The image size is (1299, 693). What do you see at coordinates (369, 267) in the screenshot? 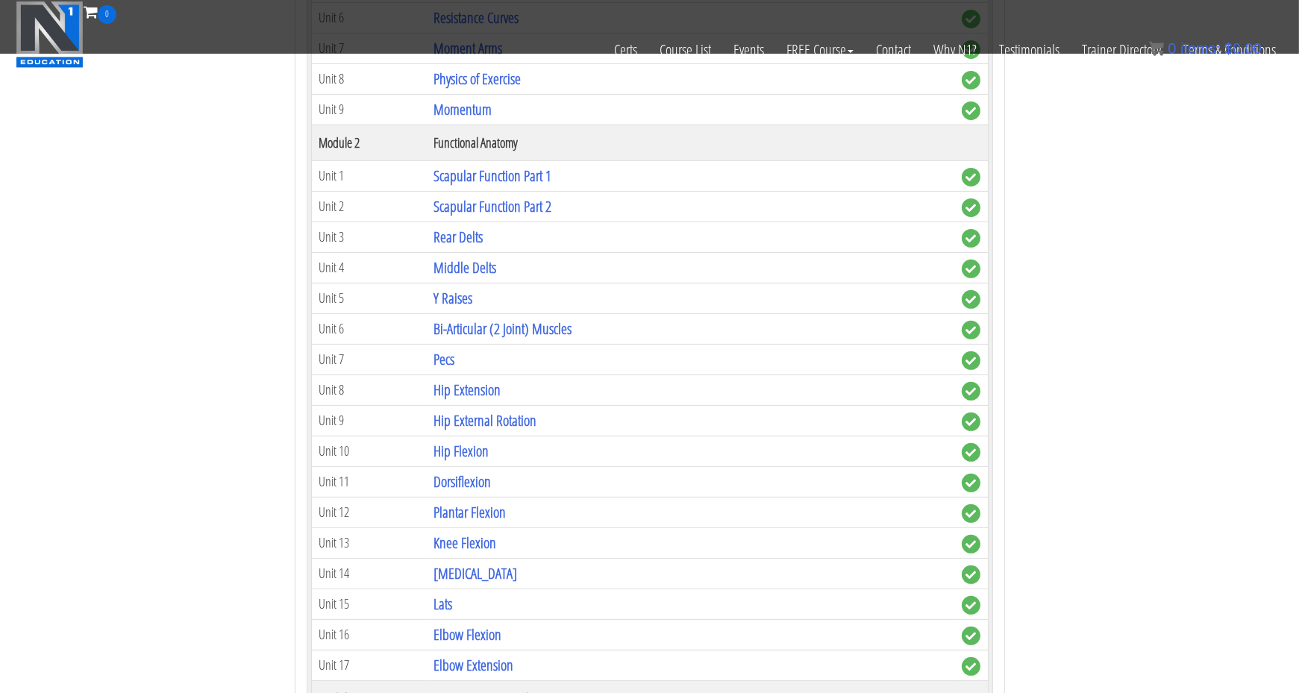
I see `td: Unit 4` at bounding box center [369, 267].